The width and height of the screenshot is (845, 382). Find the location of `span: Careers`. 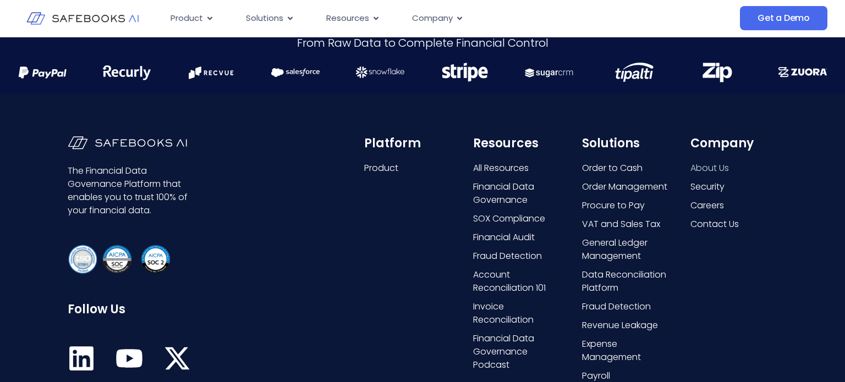

span: Careers is located at coordinates (707, 206).